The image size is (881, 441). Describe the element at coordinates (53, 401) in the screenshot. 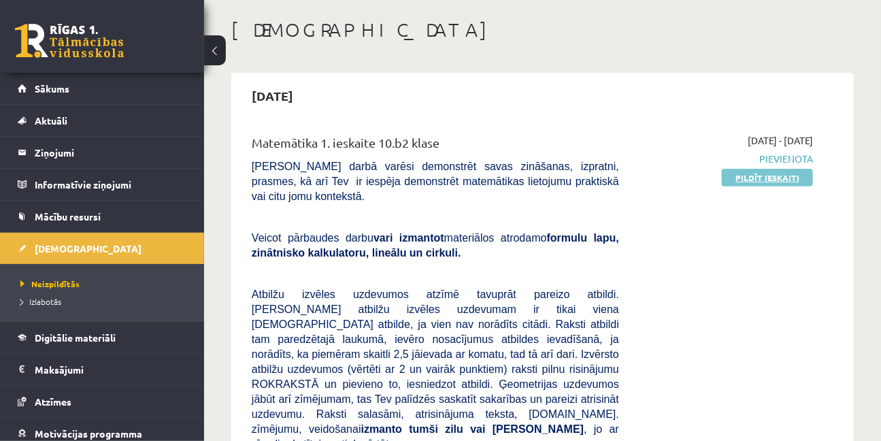

I see `span: Atzīmes` at that location.